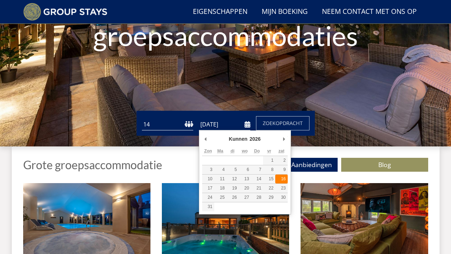  Describe the element at coordinates (210, 179) in the screenshot. I see `font: 10` at that location.